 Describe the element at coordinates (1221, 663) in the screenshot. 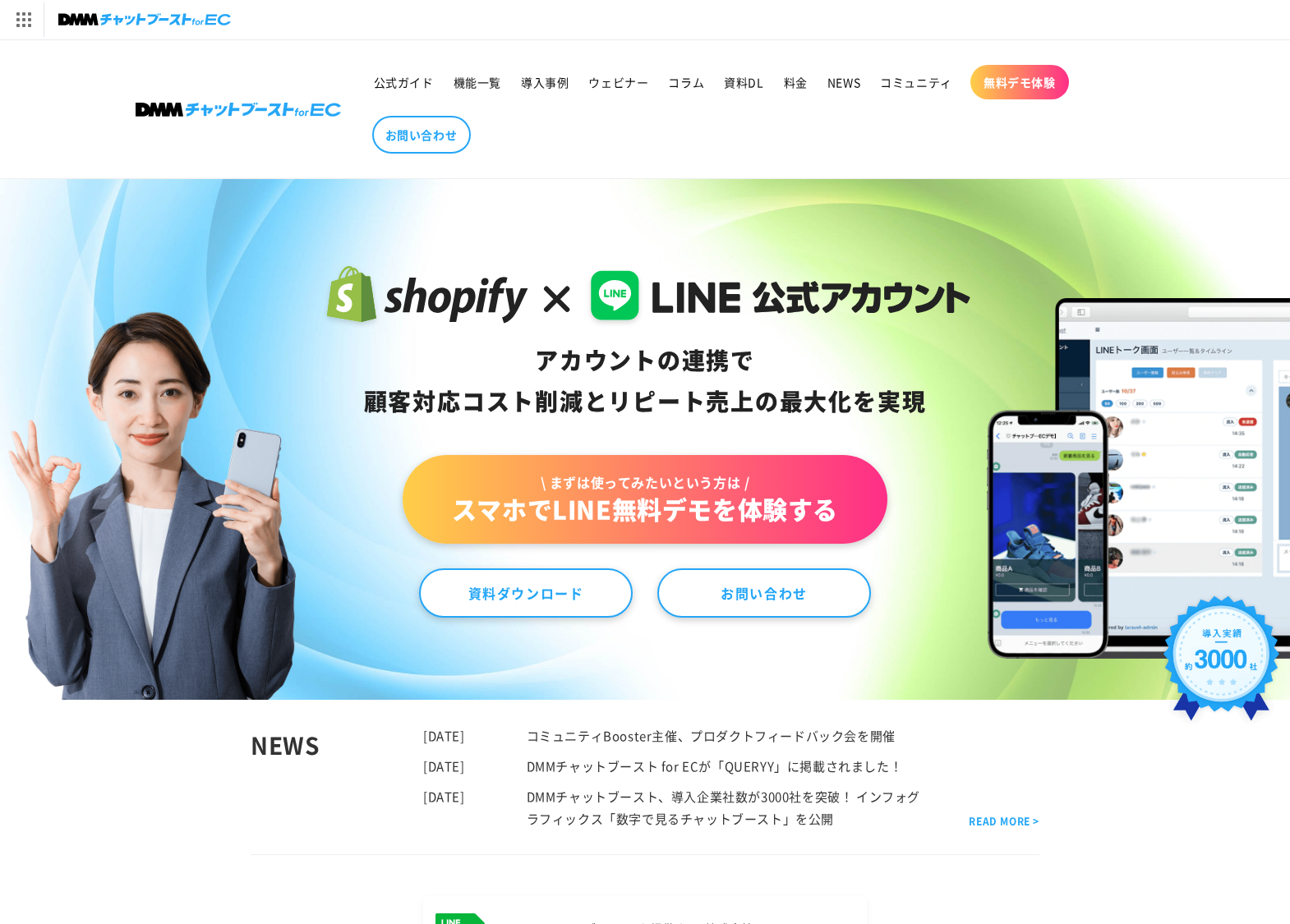

I see `img: 導入実績約3000社` at that location.